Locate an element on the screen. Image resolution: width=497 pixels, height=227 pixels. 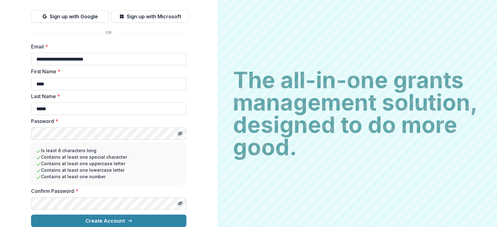
label: Password is located at coordinates (107, 121).